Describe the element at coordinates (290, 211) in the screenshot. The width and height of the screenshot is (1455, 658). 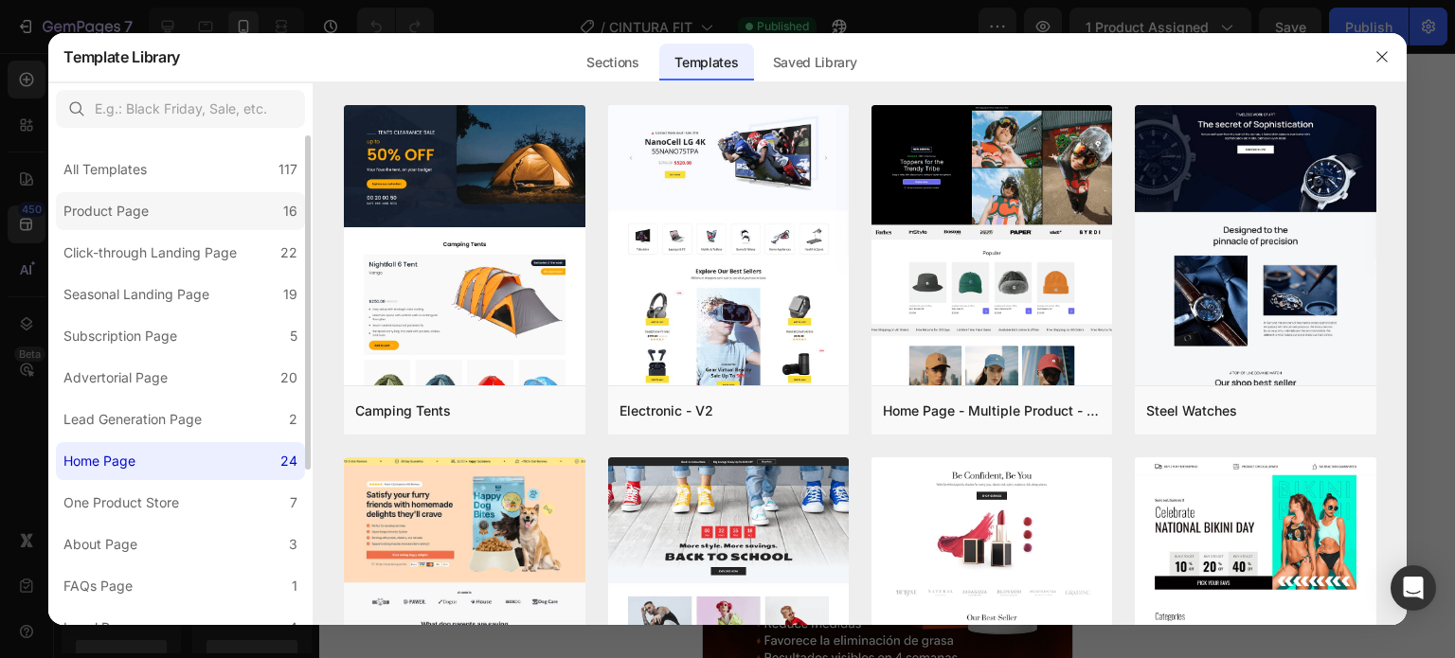
I see `div: 16` at that location.